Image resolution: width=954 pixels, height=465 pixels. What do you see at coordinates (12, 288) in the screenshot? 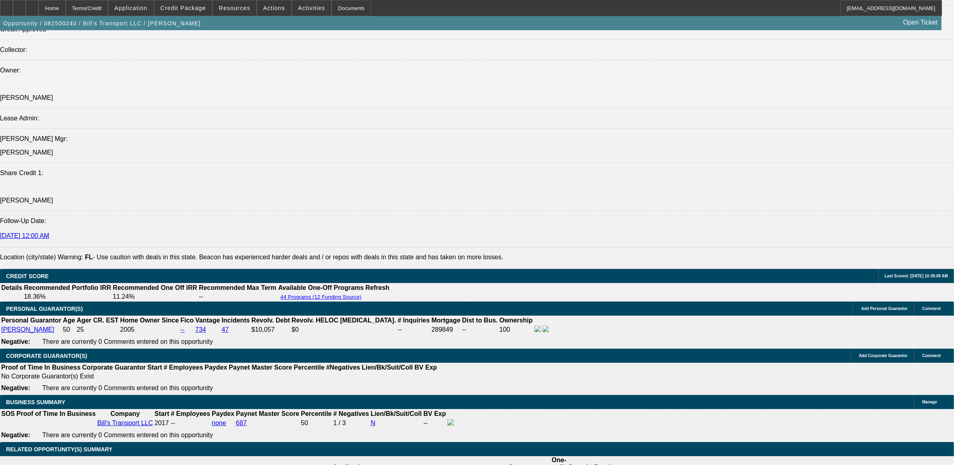
I see `th: Details` at bounding box center [12, 288].